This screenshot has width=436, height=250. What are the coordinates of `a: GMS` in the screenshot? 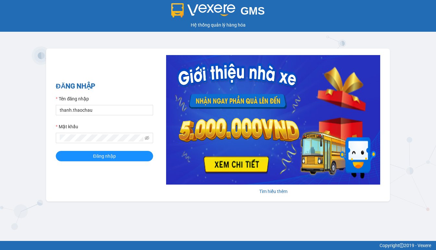 It's located at (218, 12).